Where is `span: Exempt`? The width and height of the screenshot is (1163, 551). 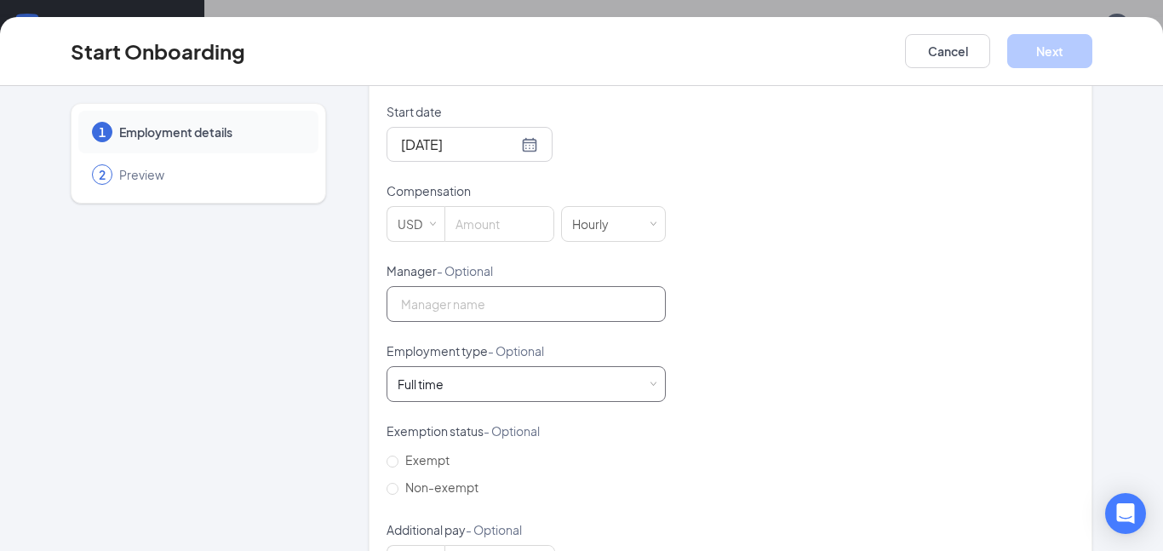
span: Exempt is located at coordinates (428, 460).